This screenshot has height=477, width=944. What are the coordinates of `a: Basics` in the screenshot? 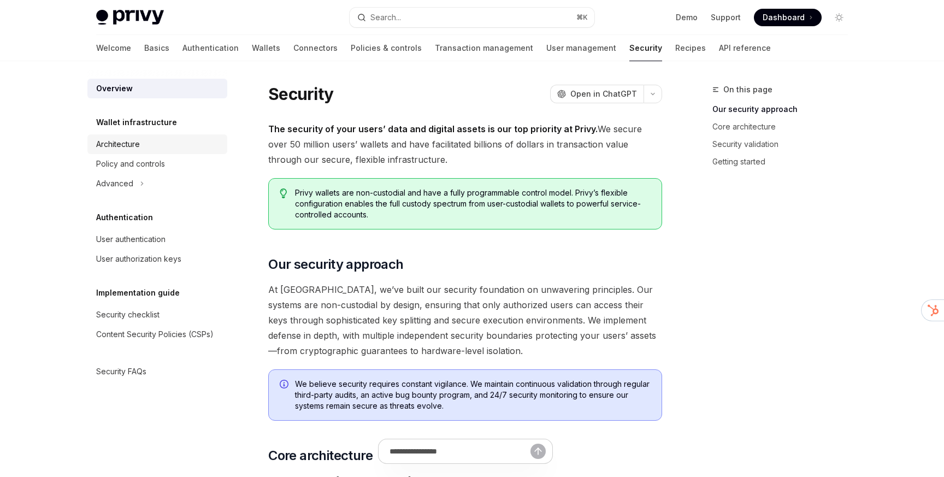 It's located at (157, 48).